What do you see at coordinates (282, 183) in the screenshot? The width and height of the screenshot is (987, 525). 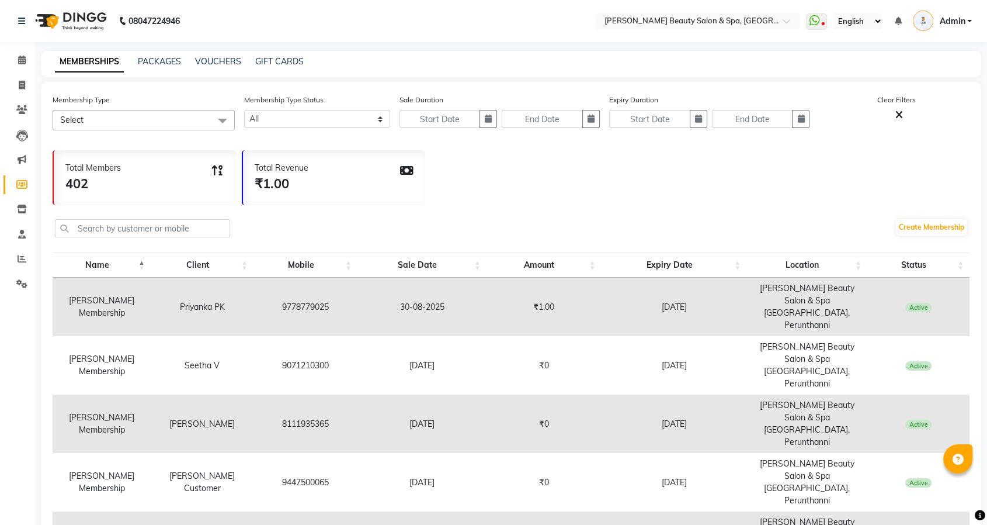 I see `div: ₹1.00` at bounding box center [282, 183].